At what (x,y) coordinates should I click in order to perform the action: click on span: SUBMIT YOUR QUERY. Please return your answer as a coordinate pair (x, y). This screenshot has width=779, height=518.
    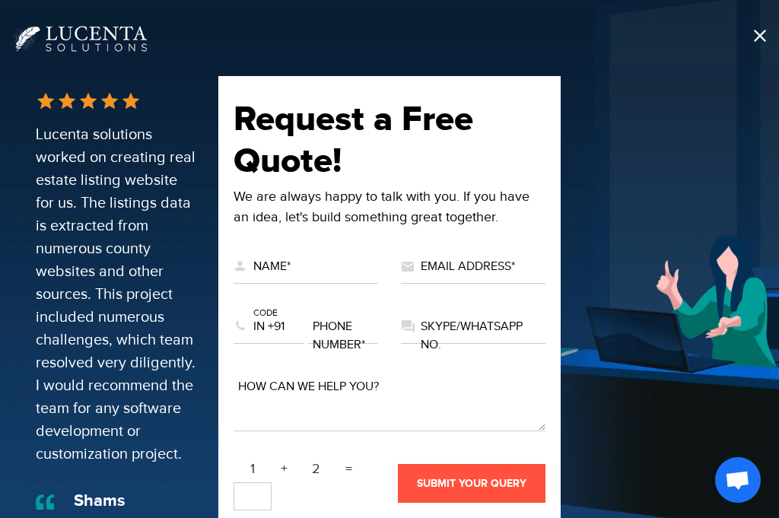
    Looking at the image, I should click on (471, 483).